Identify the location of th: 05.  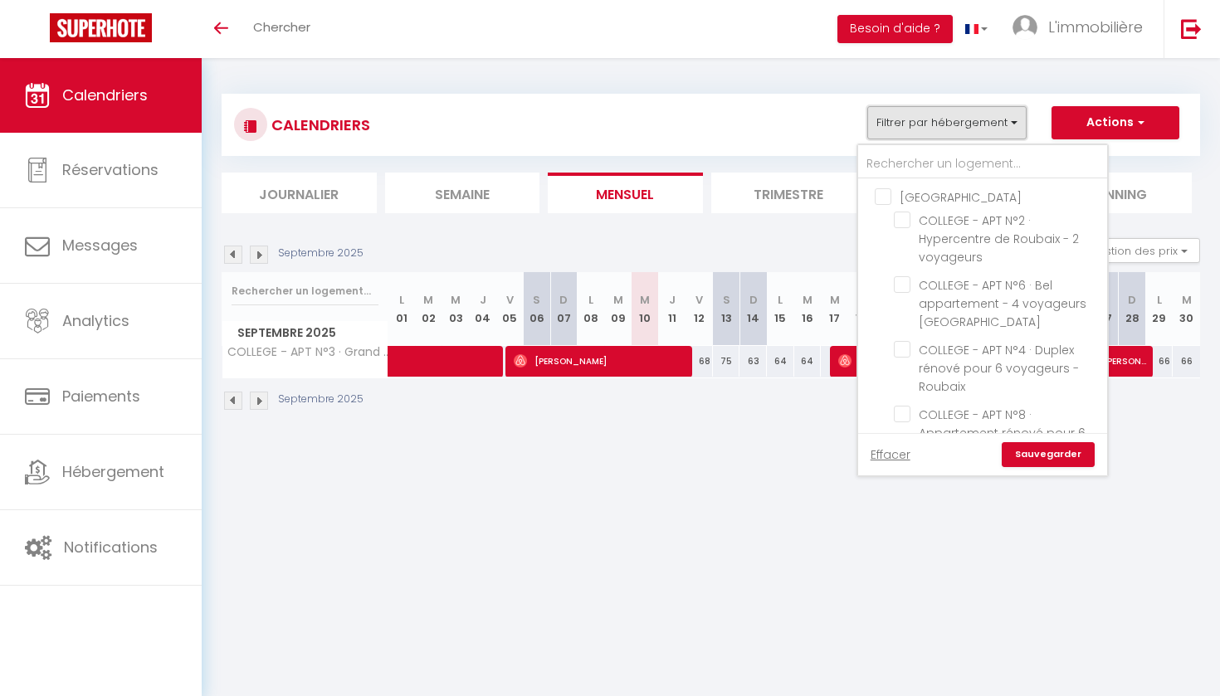
(510, 309).